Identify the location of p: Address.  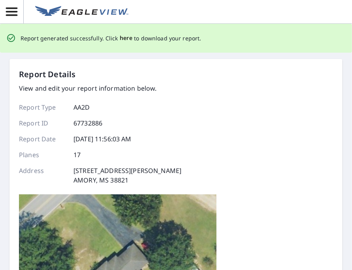
(43, 175).